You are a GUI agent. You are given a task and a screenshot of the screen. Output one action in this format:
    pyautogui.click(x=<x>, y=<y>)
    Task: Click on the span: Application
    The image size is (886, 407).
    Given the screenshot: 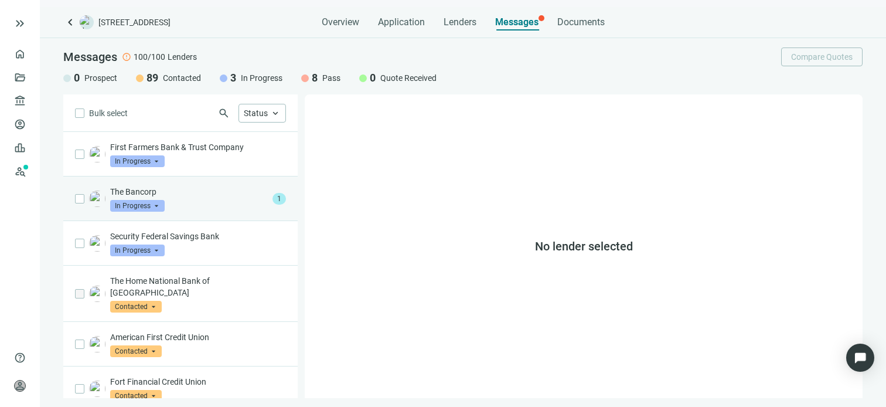 What is the action you would take?
    pyautogui.click(x=401, y=22)
    